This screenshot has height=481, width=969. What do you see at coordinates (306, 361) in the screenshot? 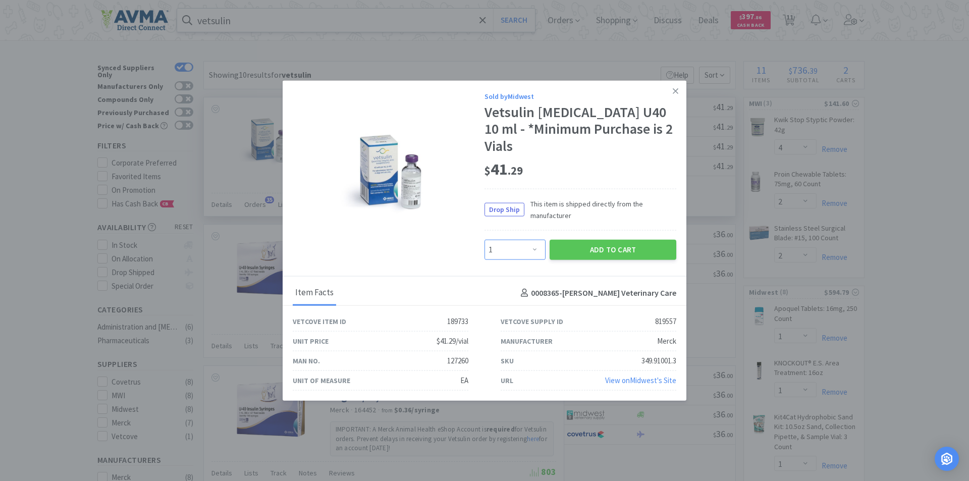
I see `div: Man No.` at bounding box center [306, 361].